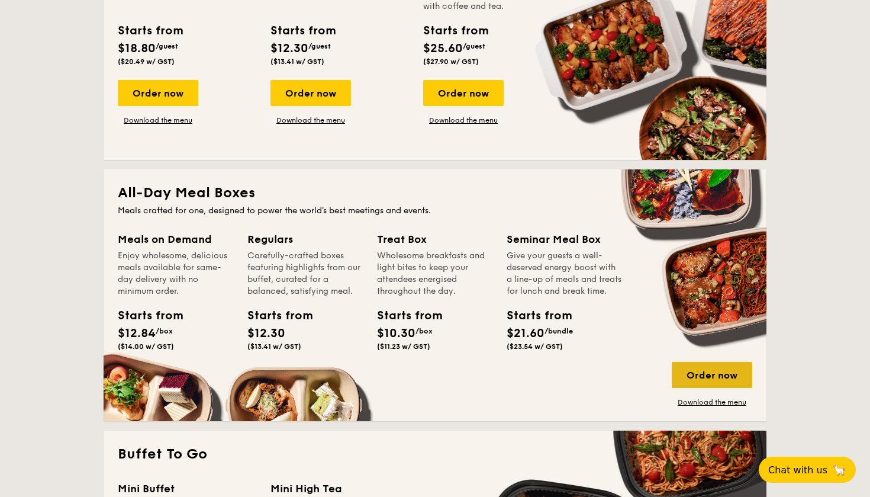 Image resolution: width=870 pixels, height=497 pixels. I want to click on span: ($27.90 w/ GST), so click(451, 62).